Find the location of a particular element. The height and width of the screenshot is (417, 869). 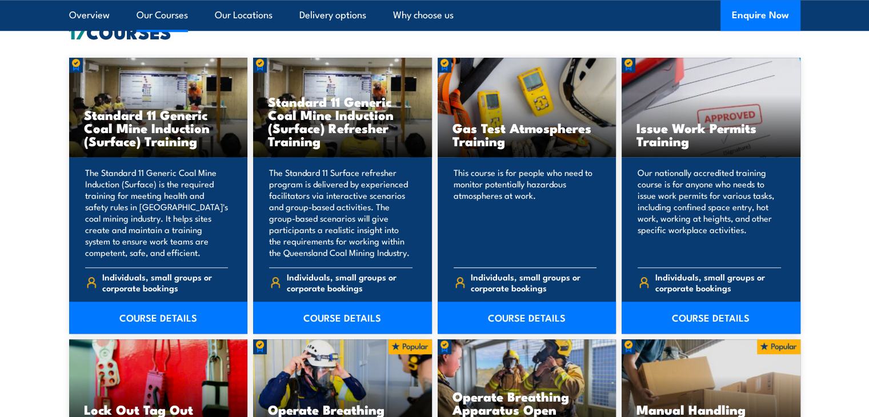

p: The Standard 11 Generic Coal Mine Induction (Surface) is the required training for meeting health... is located at coordinates (157, 213).